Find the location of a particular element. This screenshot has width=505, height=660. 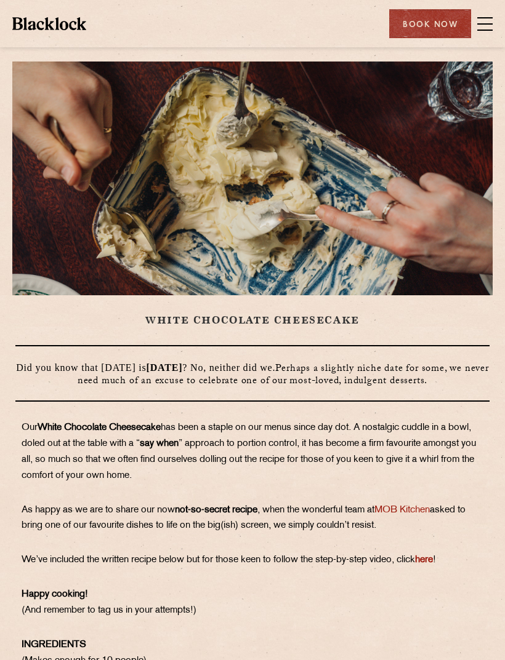

h3: Perhaps a slightly niche date for some, we never need much of an excuse to celebrate one of our m... is located at coordinates (252, 374).